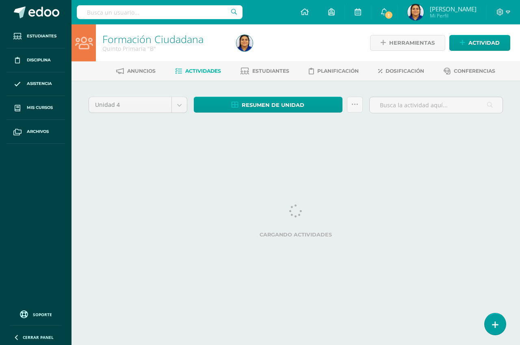 The width and height of the screenshot is (520, 345). Describe the element at coordinates (153, 39) in the screenshot. I see `a: Formación Ciudadana` at that location.